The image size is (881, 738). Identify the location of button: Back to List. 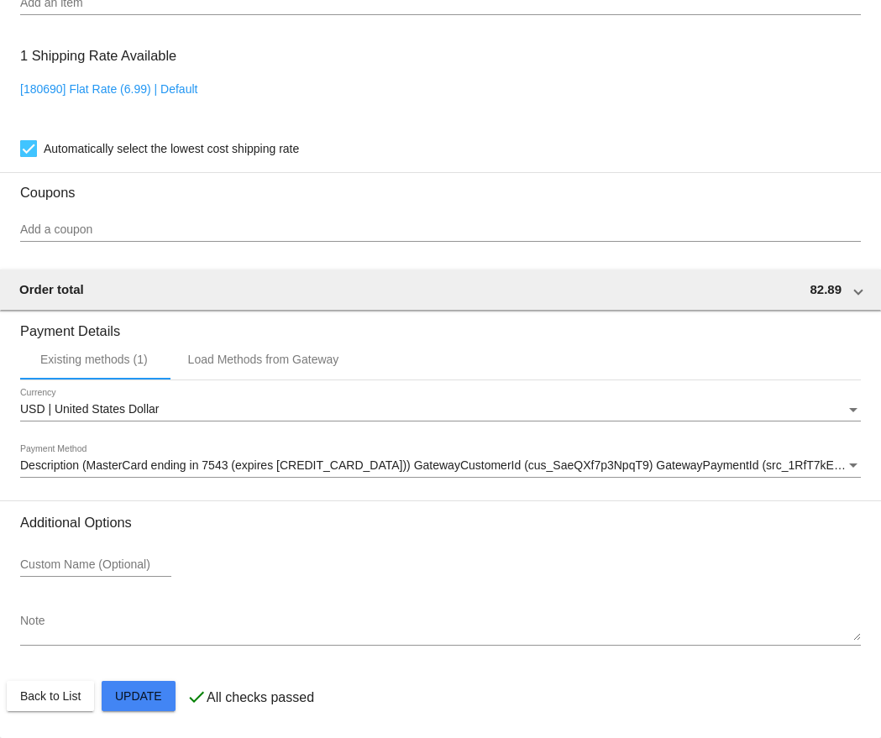
(50, 696).